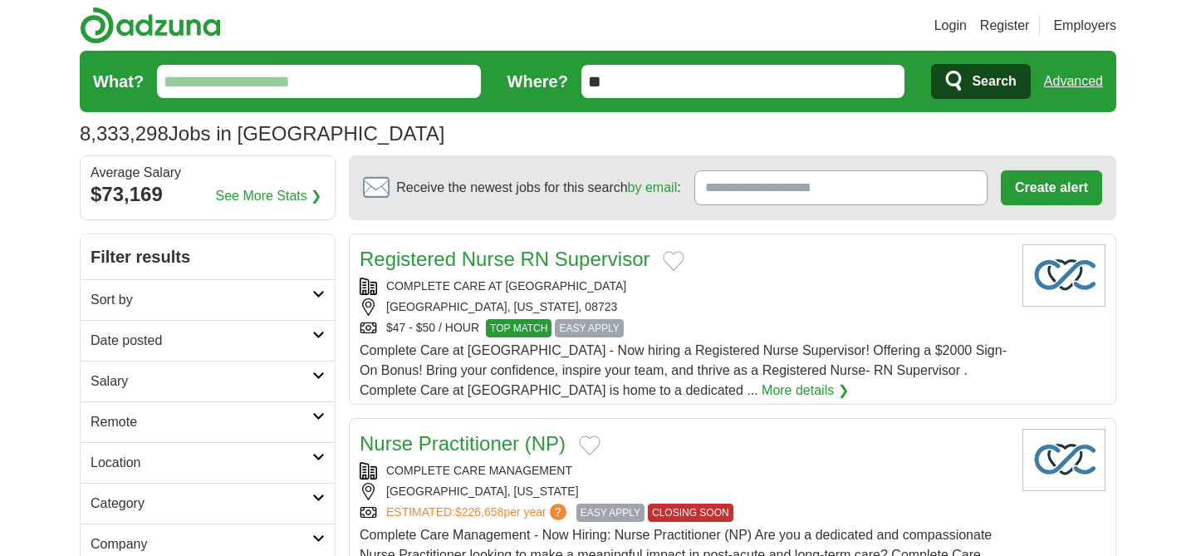 This screenshot has height=556, width=1196. What do you see at coordinates (690, 513) in the screenshot?
I see `span: CLOSING SOON` at bounding box center [690, 513].